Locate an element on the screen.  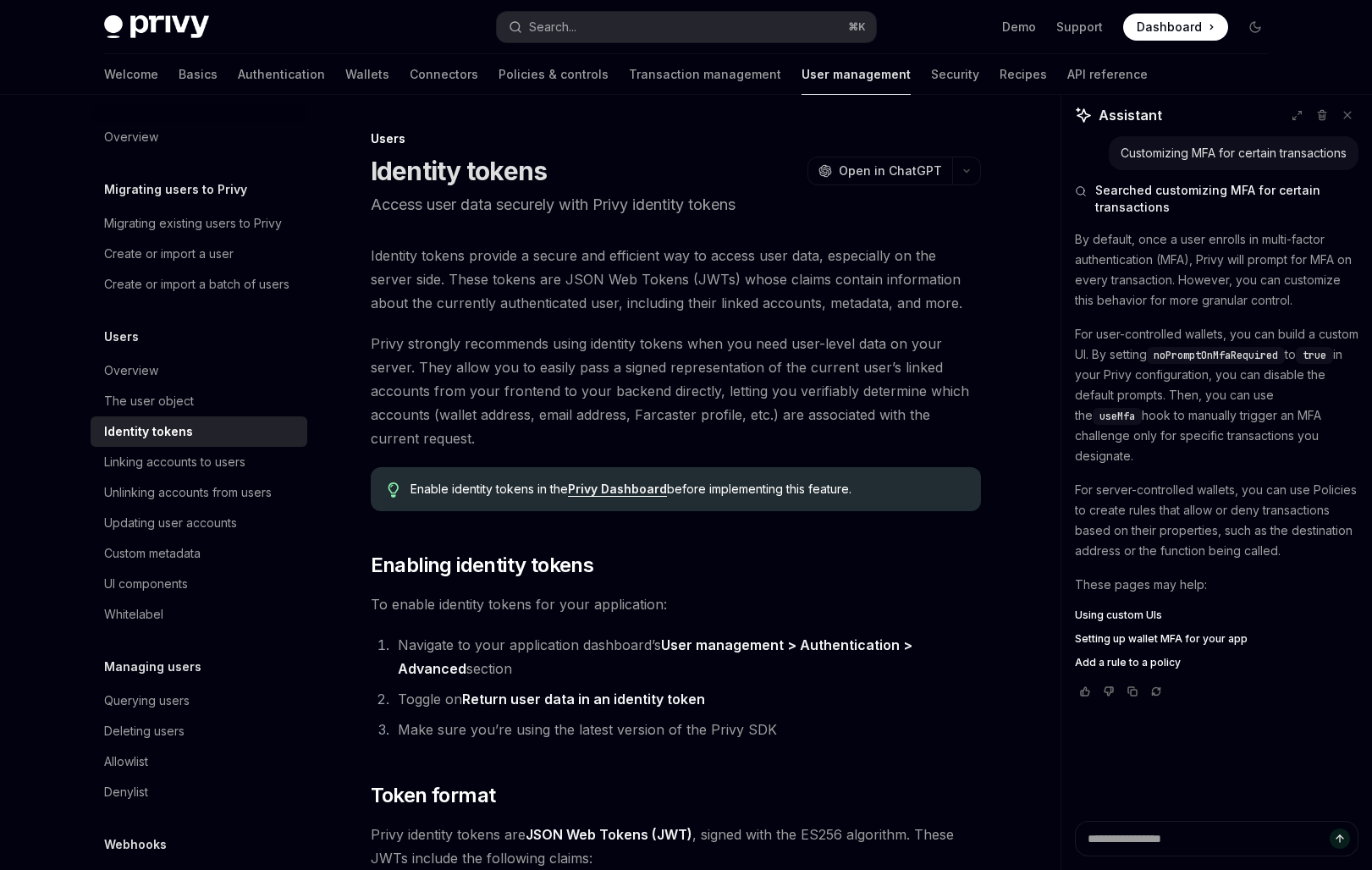
div: Identity tokens is located at coordinates (148, 431).